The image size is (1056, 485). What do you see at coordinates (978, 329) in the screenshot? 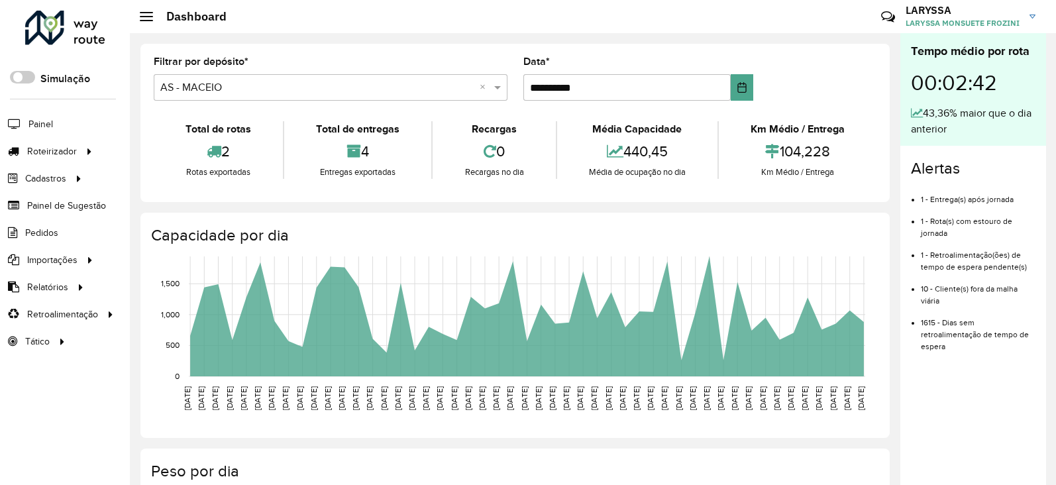
I see `li: 1615 - Dias sem retroalimentação de tempo de espera` at bounding box center [978, 329].